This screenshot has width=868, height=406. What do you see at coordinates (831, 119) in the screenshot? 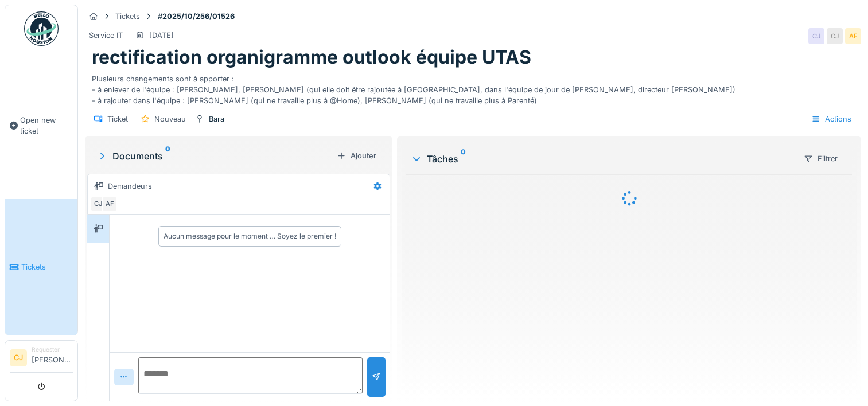
I see `div: Actions` at bounding box center [831, 119].